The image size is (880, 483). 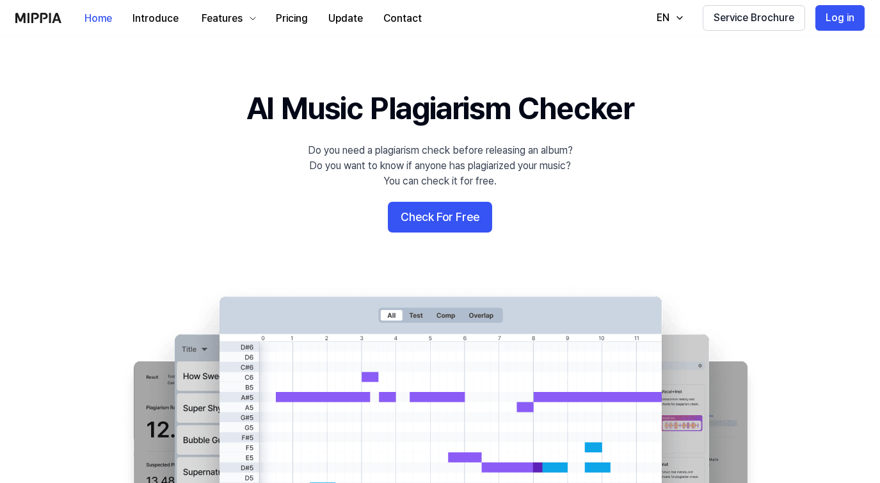 I want to click on a: Check For Free, so click(x=440, y=217).